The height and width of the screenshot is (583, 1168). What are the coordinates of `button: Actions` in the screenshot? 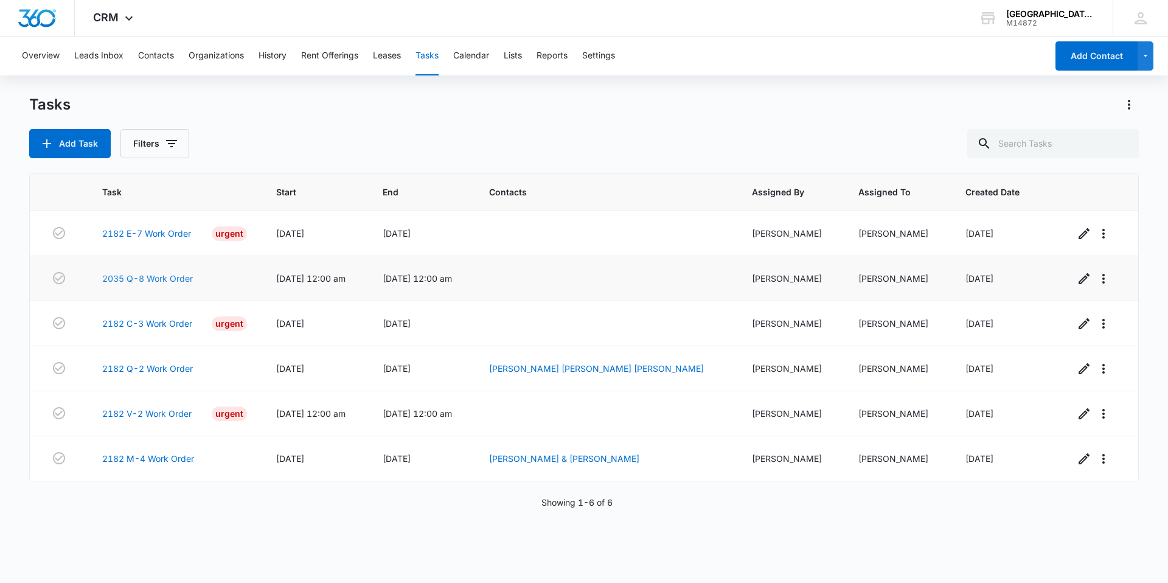 It's located at (1129, 105).